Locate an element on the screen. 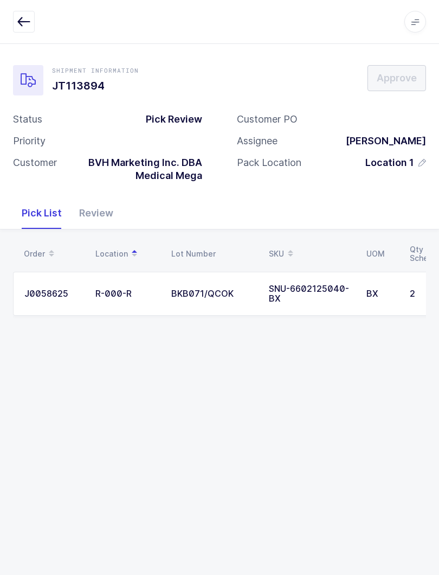  div: Pick List is located at coordinates (42, 213).